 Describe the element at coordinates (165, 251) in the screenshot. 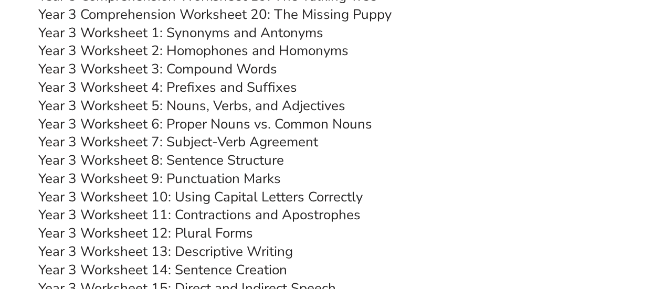

I see `a: Year 3 Worksheet 13: Descriptive Writing` at that location.